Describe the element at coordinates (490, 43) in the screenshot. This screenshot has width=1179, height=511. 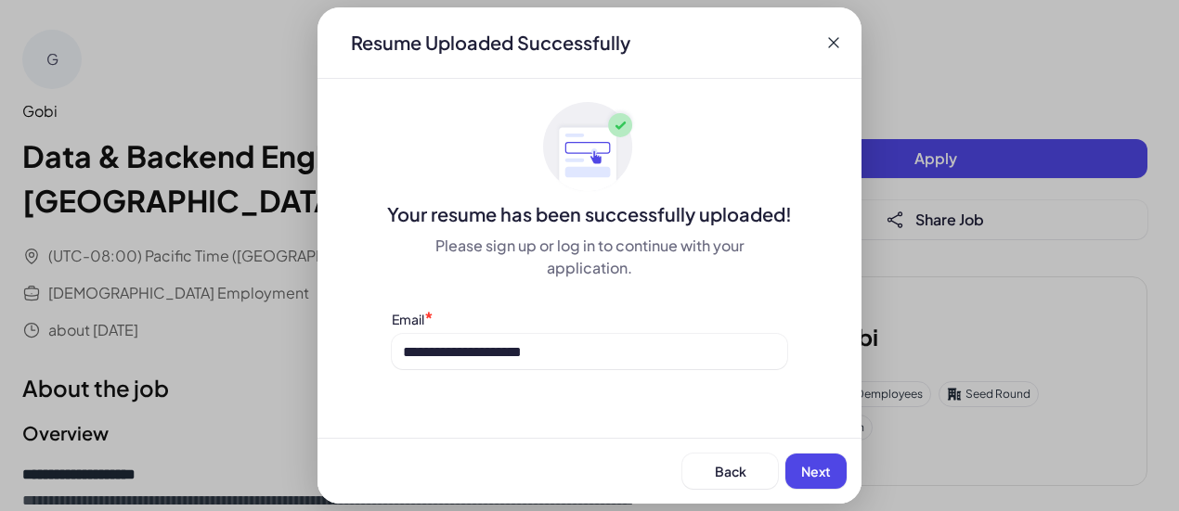
I see `div: Resume Uploaded Successfully` at that location.